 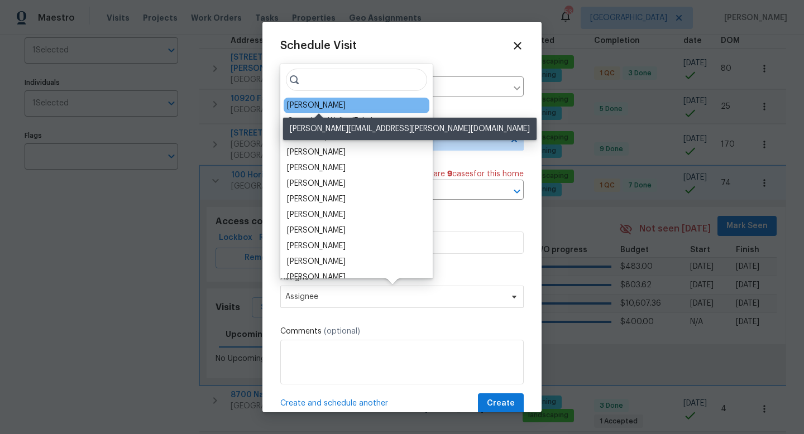 What do you see at coordinates (468, 174) in the screenshot?
I see `span: There are case s for this home` at bounding box center [468, 174].